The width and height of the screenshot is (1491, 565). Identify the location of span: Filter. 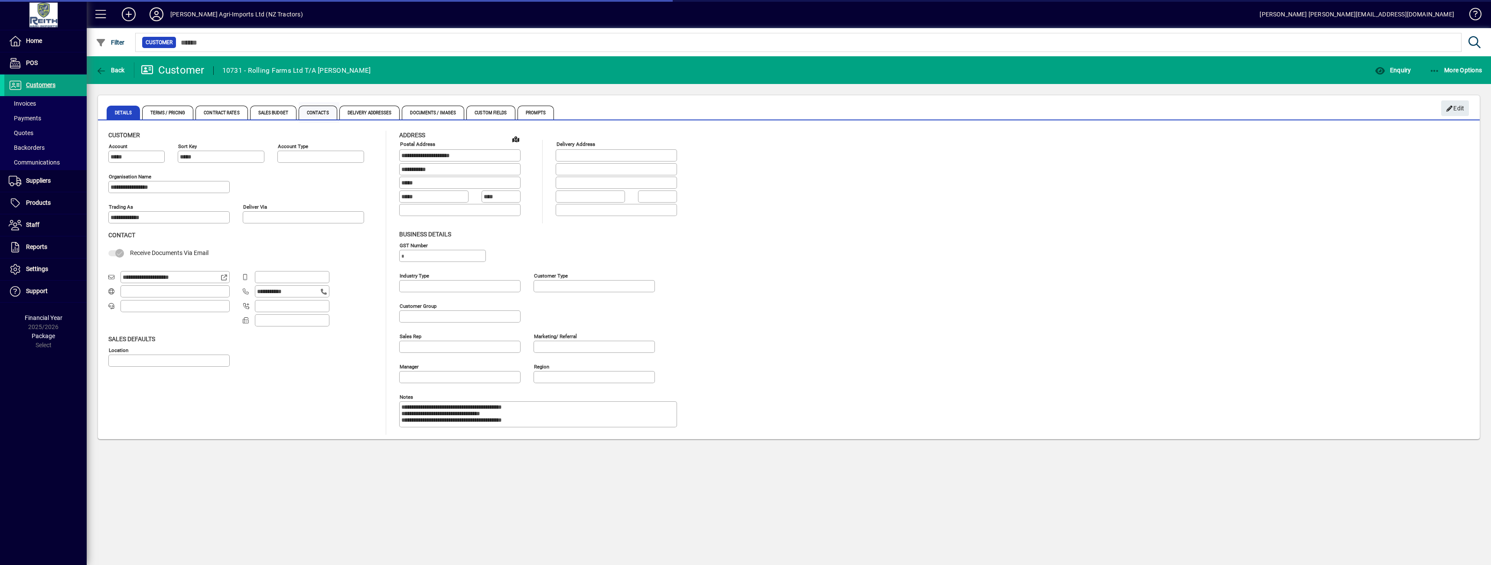
(110, 42).